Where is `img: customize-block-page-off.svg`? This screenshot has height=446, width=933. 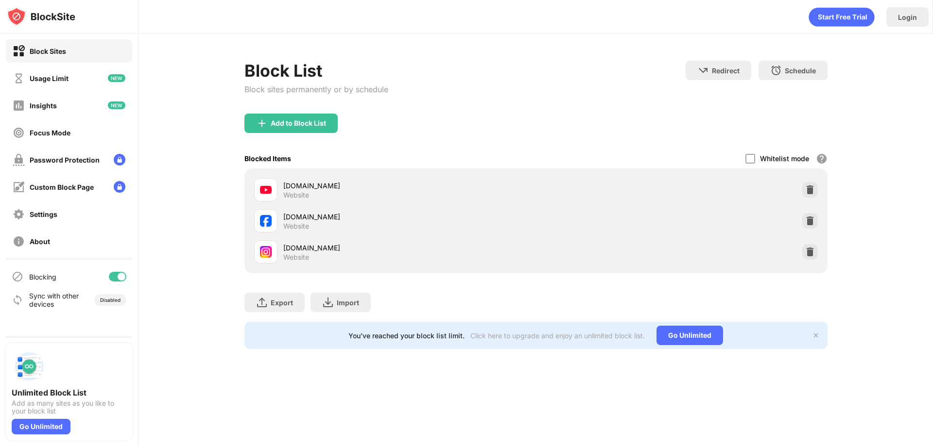
img: customize-block-page-off.svg is located at coordinates (18, 187).